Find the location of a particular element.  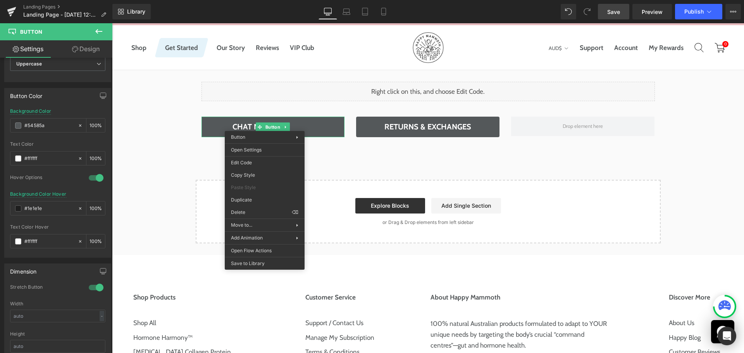

div: Hover Options is located at coordinates (45, 178).